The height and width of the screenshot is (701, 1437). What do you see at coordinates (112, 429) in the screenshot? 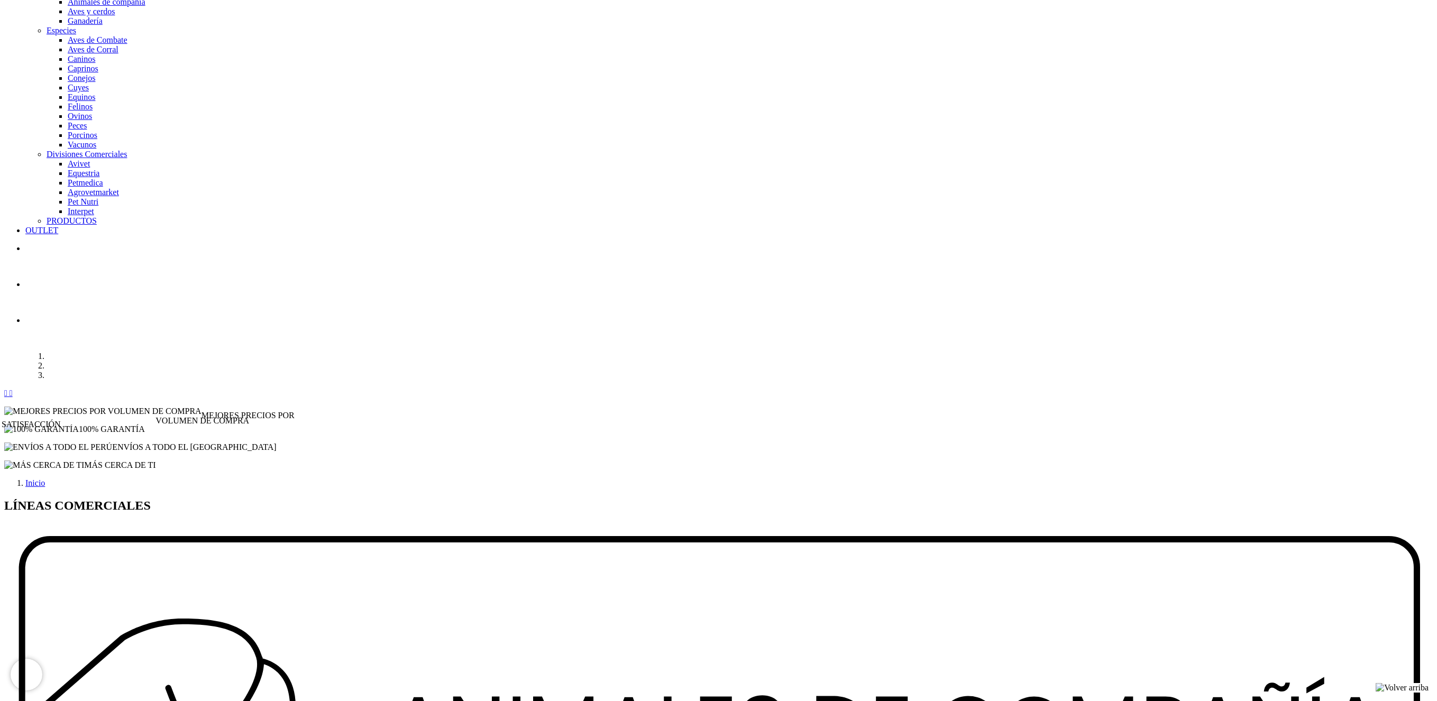
I see `span: 100% GARANTÍA` at bounding box center [112, 429].